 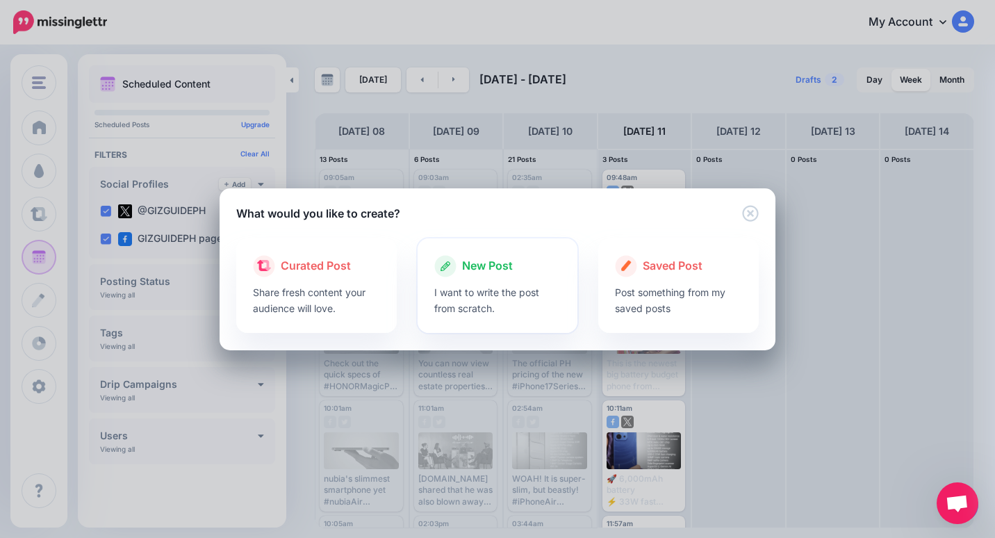 What do you see at coordinates (318, 213) in the screenshot?
I see `h5: What would you like to create?` at bounding box center [318, 213].